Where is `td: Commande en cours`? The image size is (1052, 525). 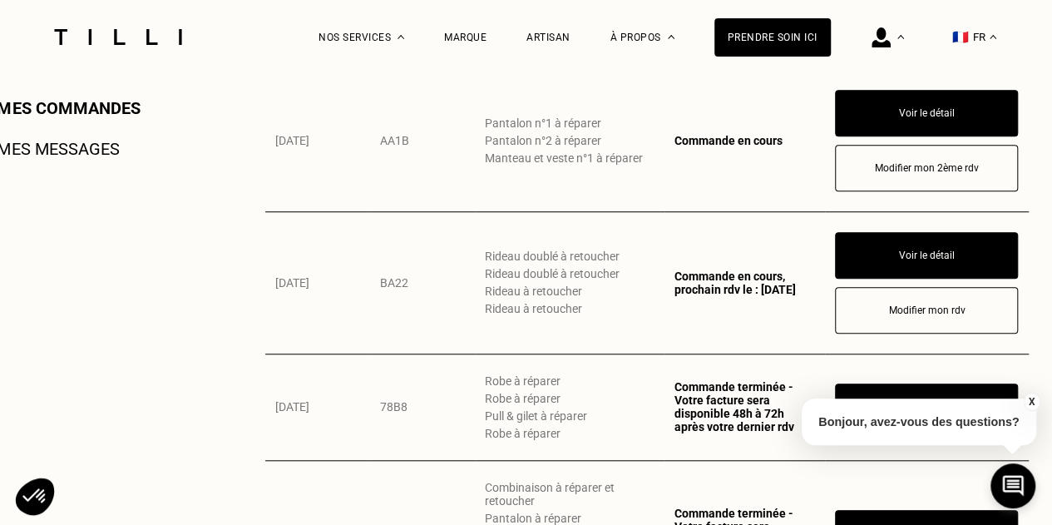 td: Commande en cours is located at coordinates (744, 140).